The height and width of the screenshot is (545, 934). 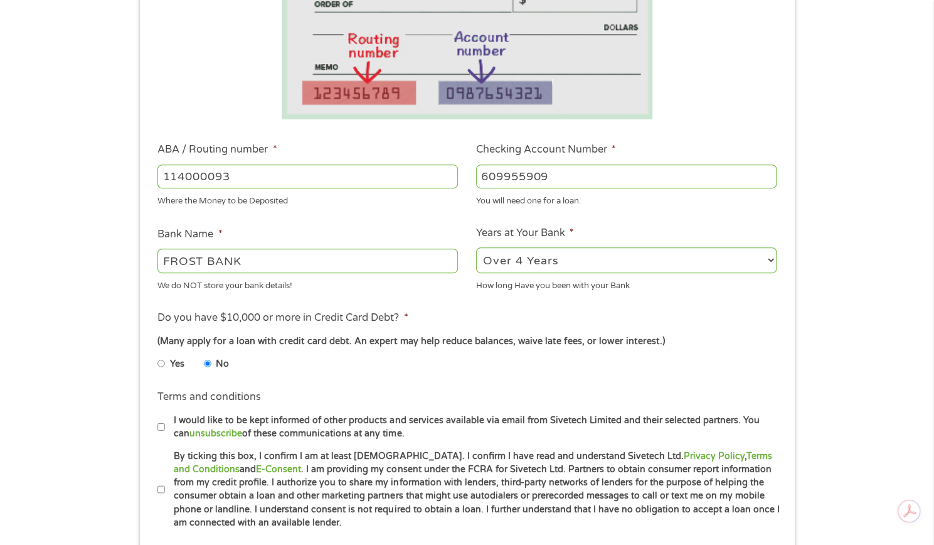 I want to click on label: Bank Name, so click(x=189, y=234).